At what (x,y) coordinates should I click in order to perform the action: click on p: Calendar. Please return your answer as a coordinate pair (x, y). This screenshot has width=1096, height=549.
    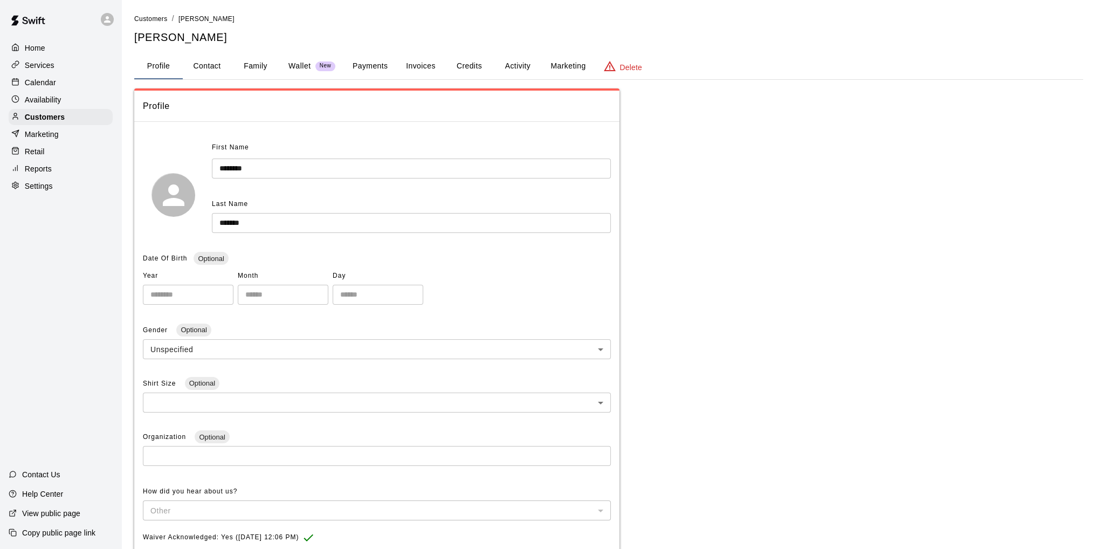
    Looking at the image, I should click on (40, 83).